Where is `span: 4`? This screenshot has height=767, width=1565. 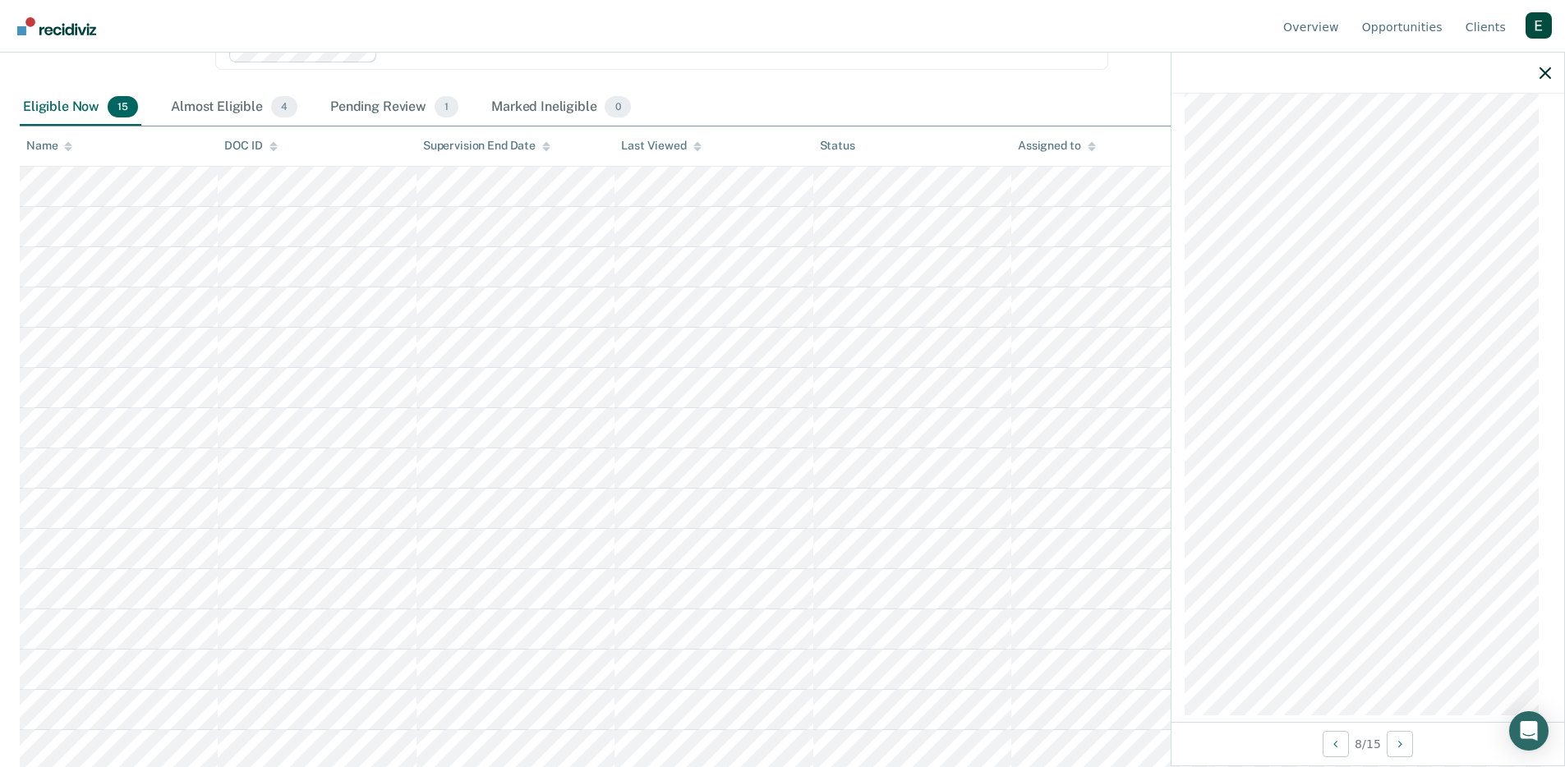 span: 4 is located at coordinates (284, 107).